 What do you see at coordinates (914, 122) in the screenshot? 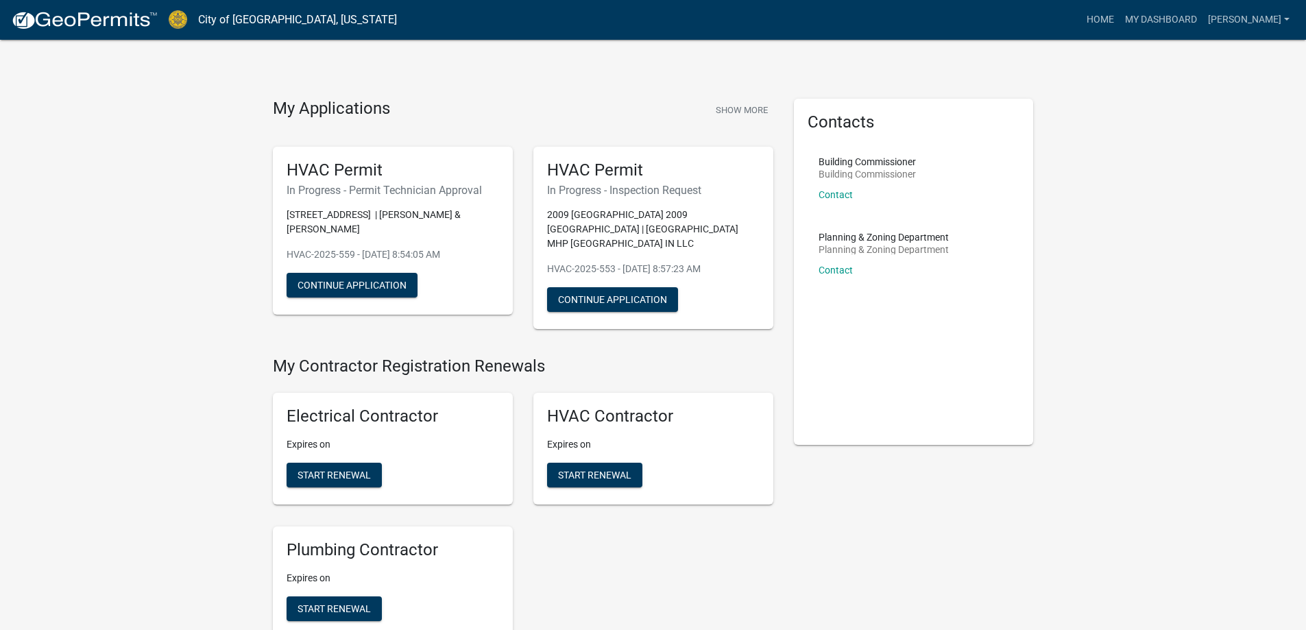
I see `h5: Contacts` at bounding box center [914, 122].